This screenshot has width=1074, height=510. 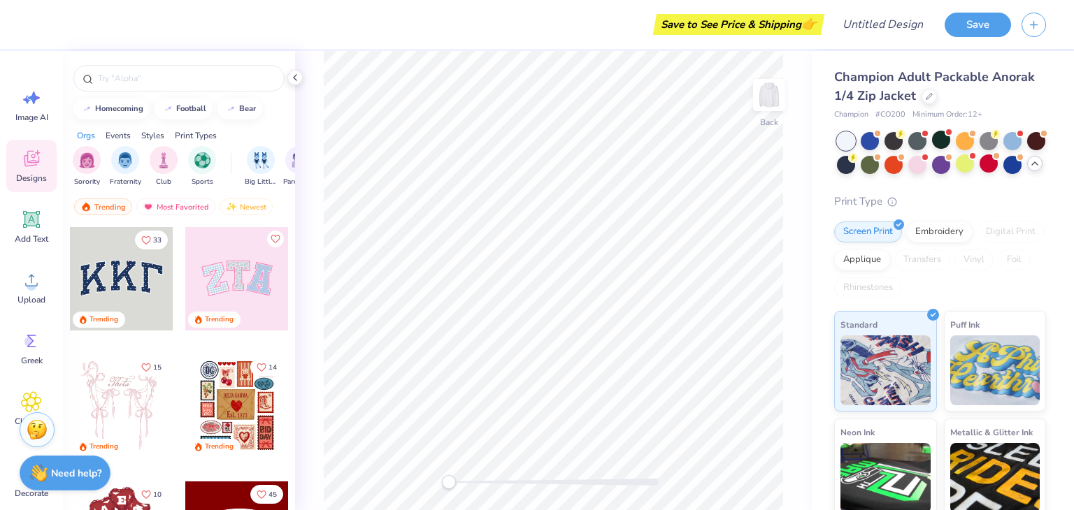 What do you see at coordinates (111, 109) in the screenshot?
I see `button: homecoming` at bounding box center [111, 109].